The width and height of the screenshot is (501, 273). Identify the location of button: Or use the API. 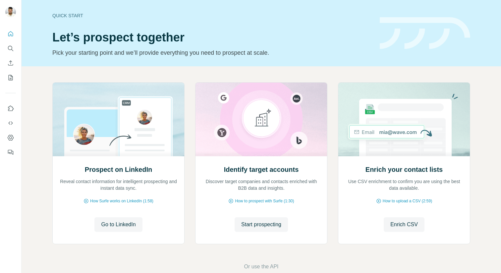
(261, 266).